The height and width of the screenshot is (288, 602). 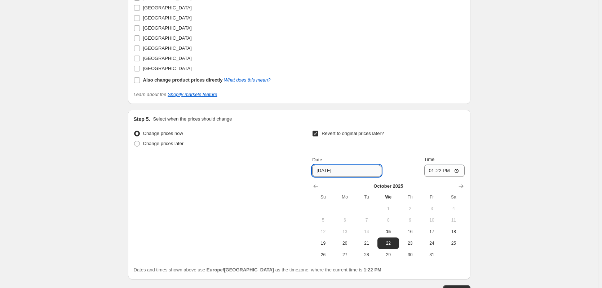 I want to click on span: 21, so click(x=367, y=243).